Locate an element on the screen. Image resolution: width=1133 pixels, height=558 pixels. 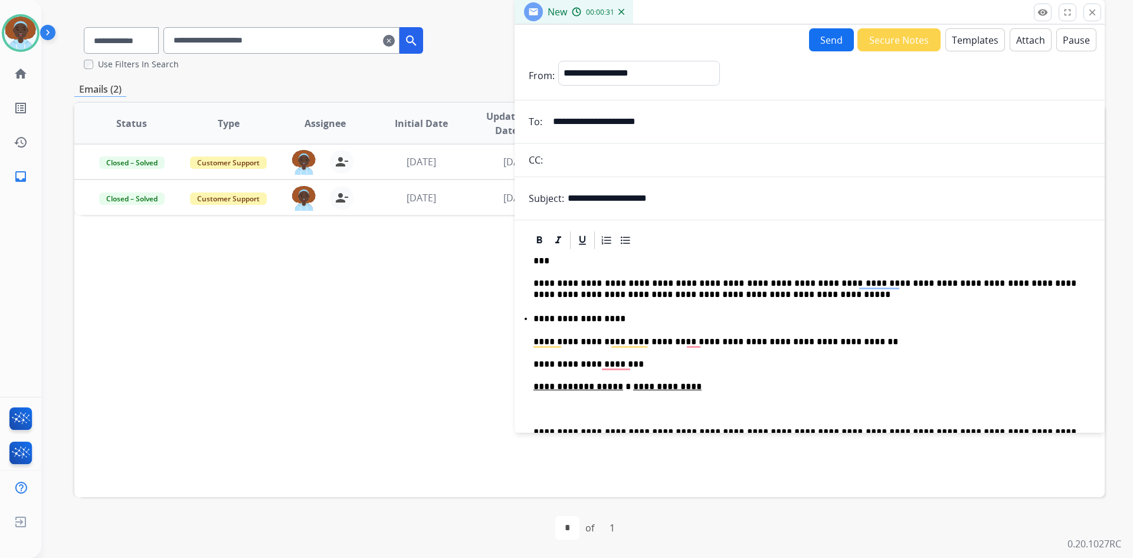
div: Italic is located at coordinates (558, 240).